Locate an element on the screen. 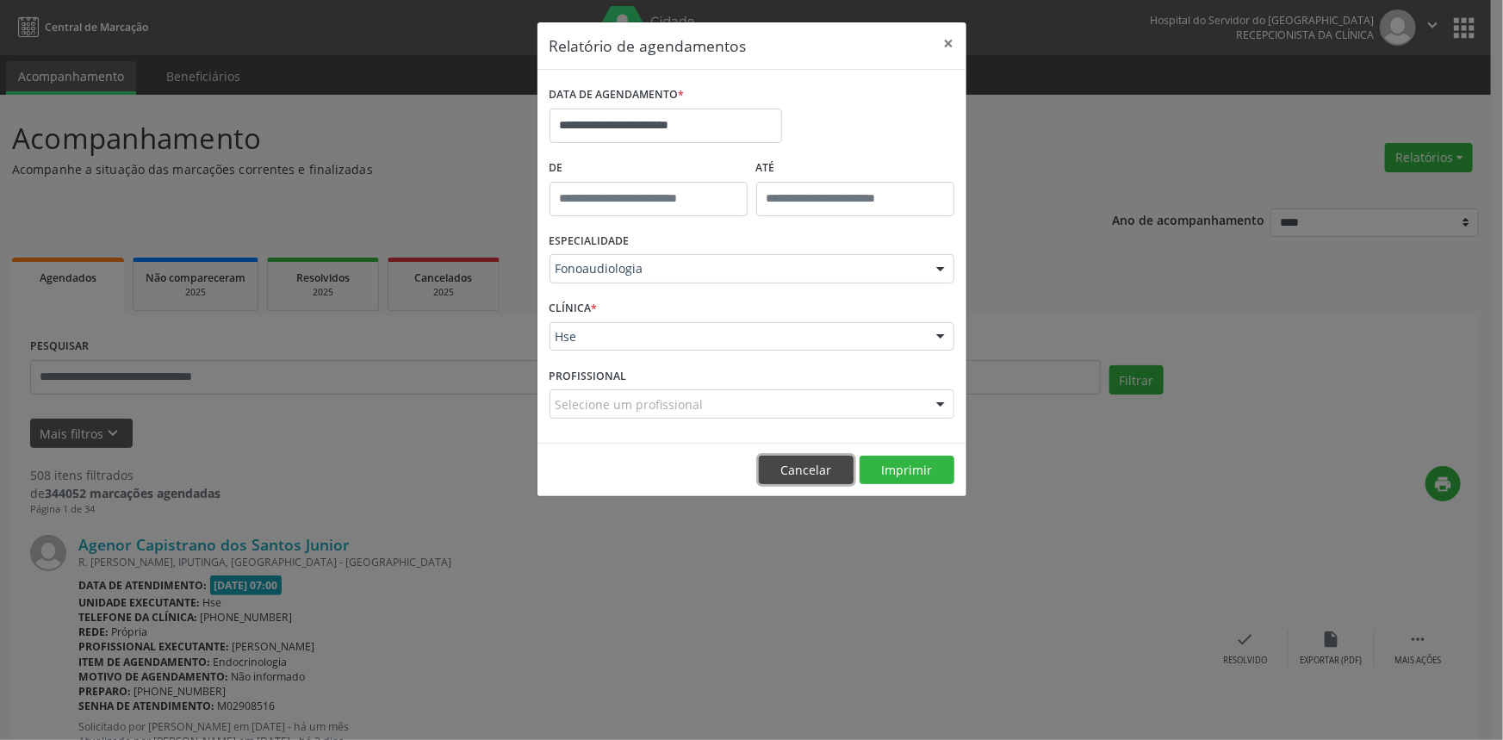 The height and width of the screenshot is (740, 1503). span: Hse is located at coordinates (737, 337).